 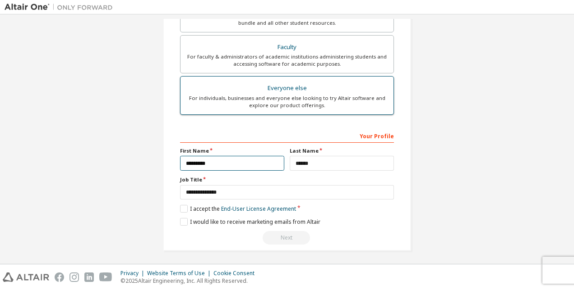 I want to click on div: Website Terms of Use, so click(x=180, y=274).